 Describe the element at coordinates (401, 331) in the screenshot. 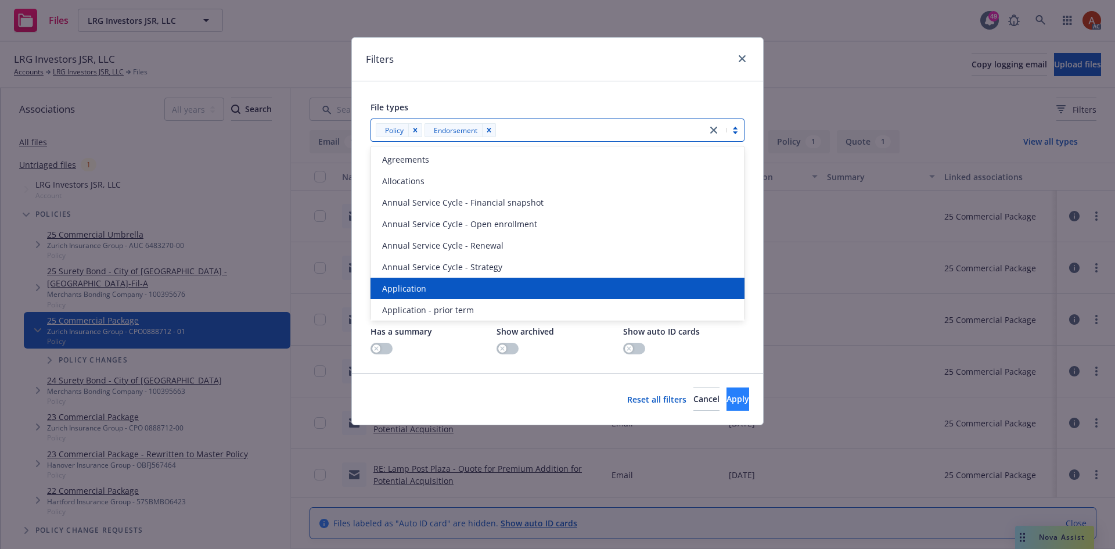

I see `span: Has a summary` at that location.